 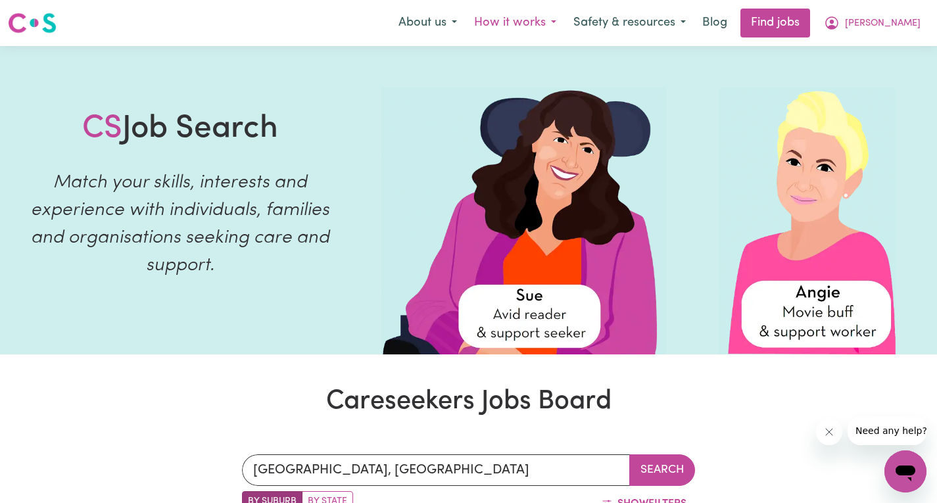 What do you see at coordinates (515, 23) in the screenshot?
I see `button: How it works` at bounding box center [515, 23].